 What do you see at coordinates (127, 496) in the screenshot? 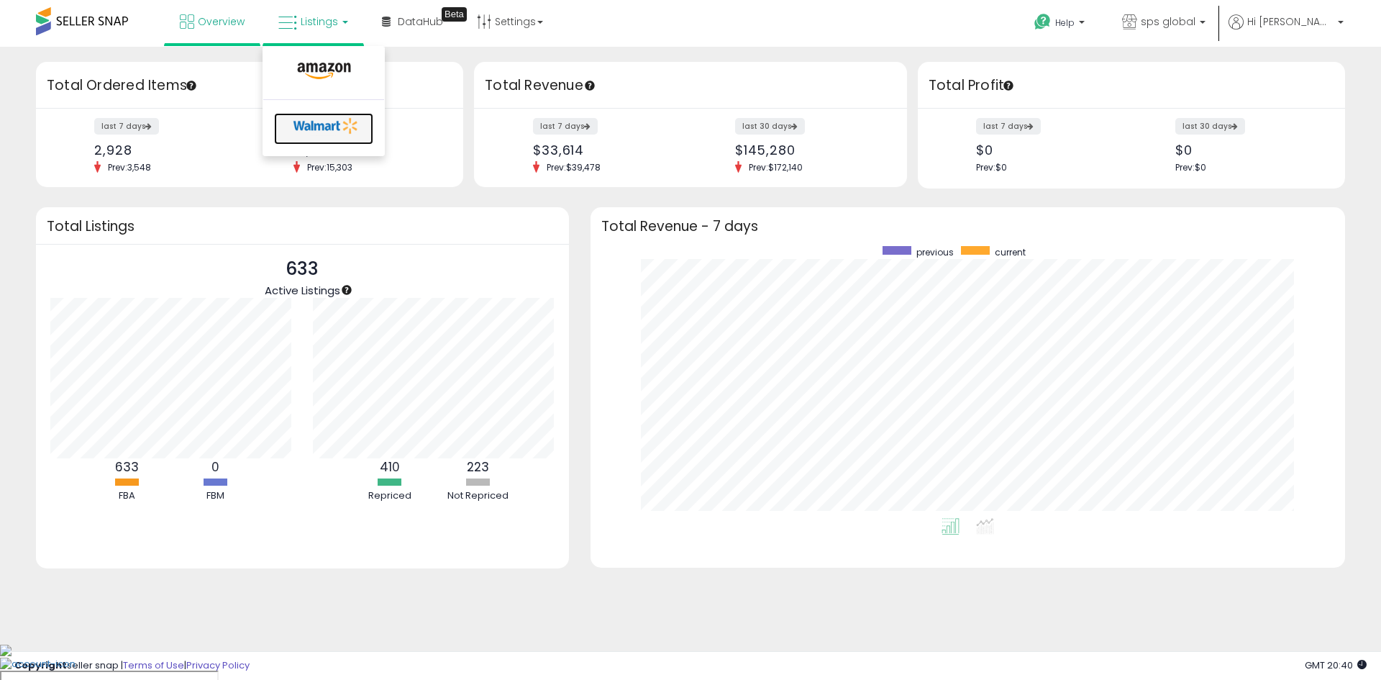
I see `div: FBA` at bounding box center [127, 496].